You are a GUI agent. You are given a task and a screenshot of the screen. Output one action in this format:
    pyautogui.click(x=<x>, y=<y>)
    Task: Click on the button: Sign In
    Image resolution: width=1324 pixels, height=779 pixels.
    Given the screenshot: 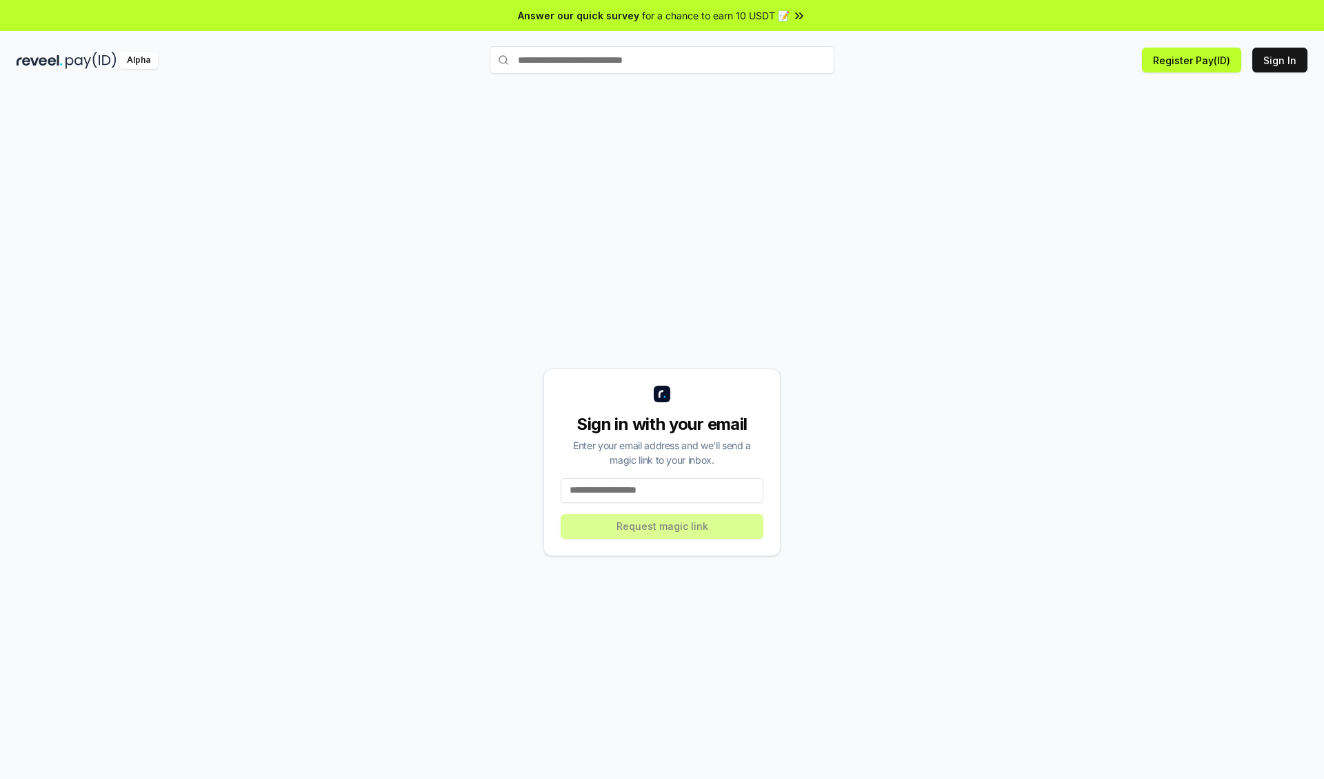 What is the action you would take?
    pyautogui.click(x=1280, y=60)
    